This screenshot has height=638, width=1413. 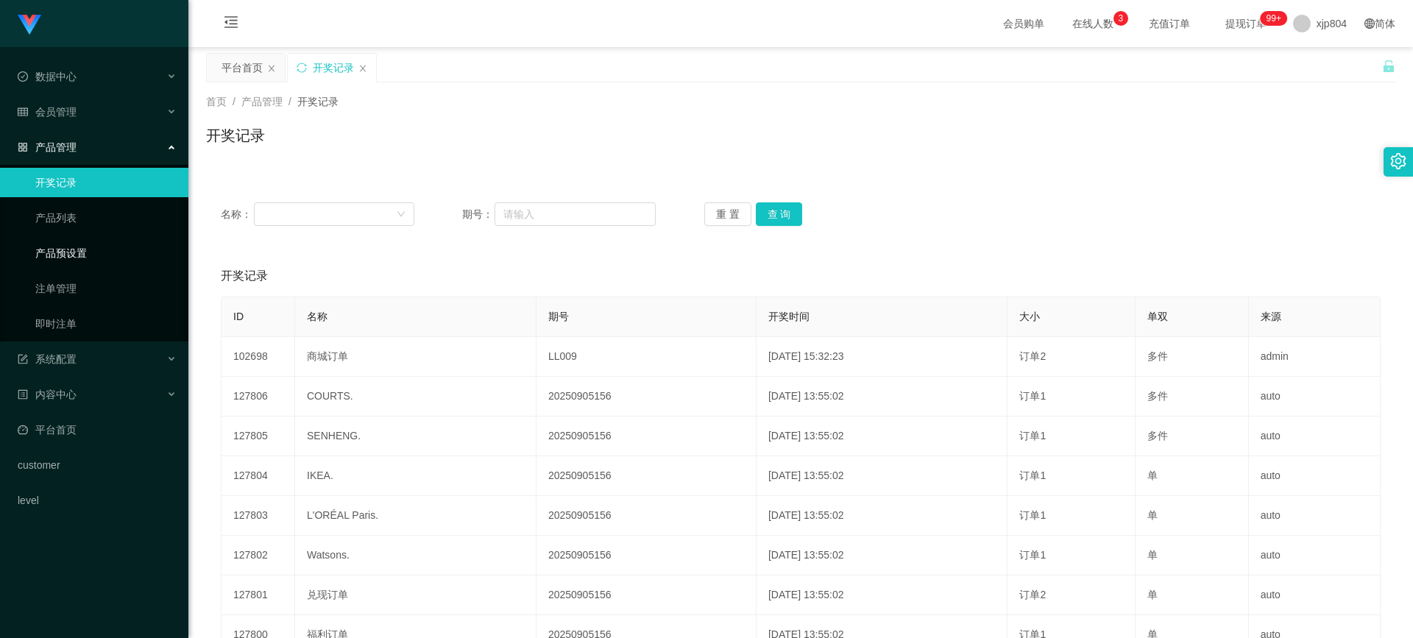 I want to click on td: SENHENG., so click(x=416, y=437).